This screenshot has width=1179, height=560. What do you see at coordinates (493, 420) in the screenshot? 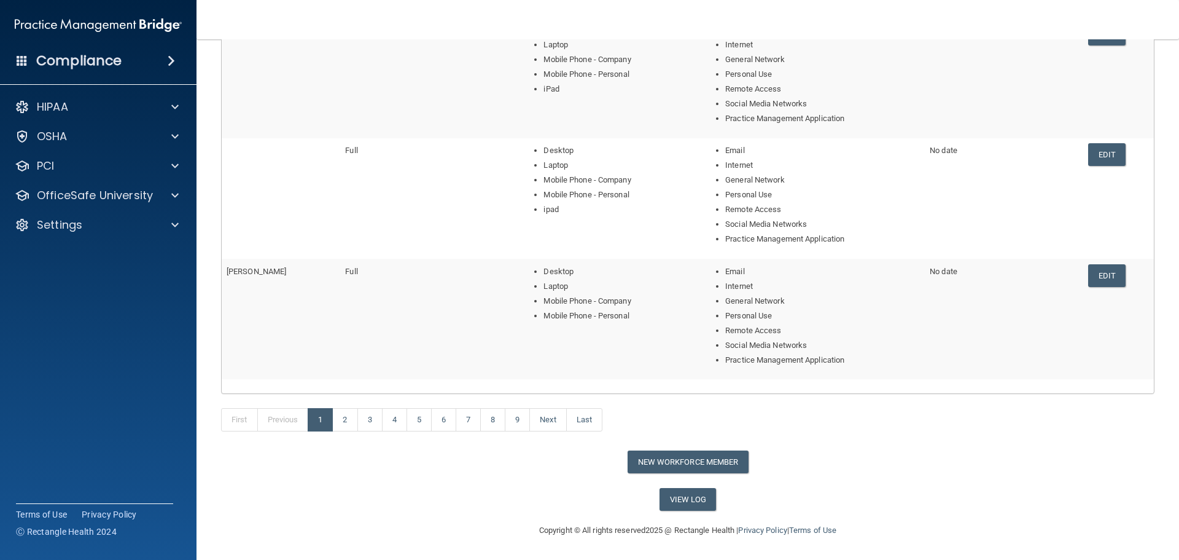
I see `a: 8` at bounding box center [493, 420].